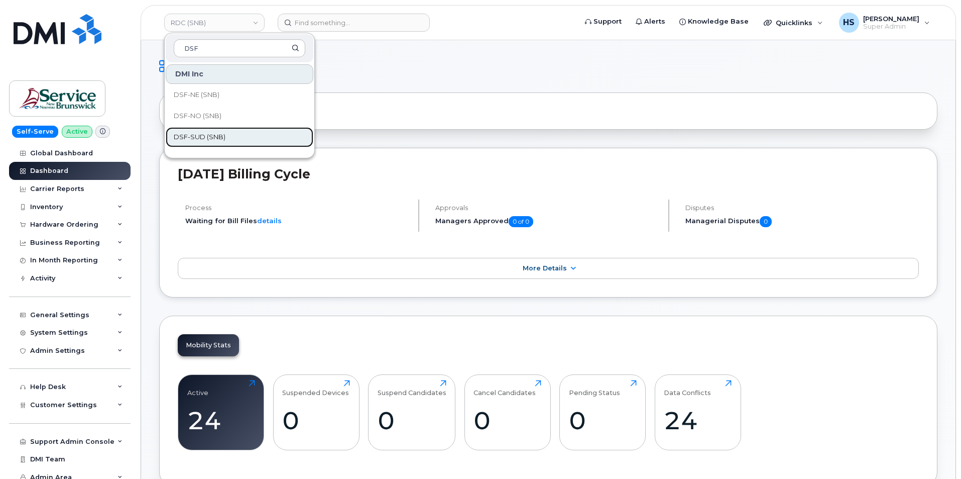 The image size is (961, 479). What do you see at coordinates (198, 388) in the screenshot?
I see `div: Active` at bounding box center [198, 388].